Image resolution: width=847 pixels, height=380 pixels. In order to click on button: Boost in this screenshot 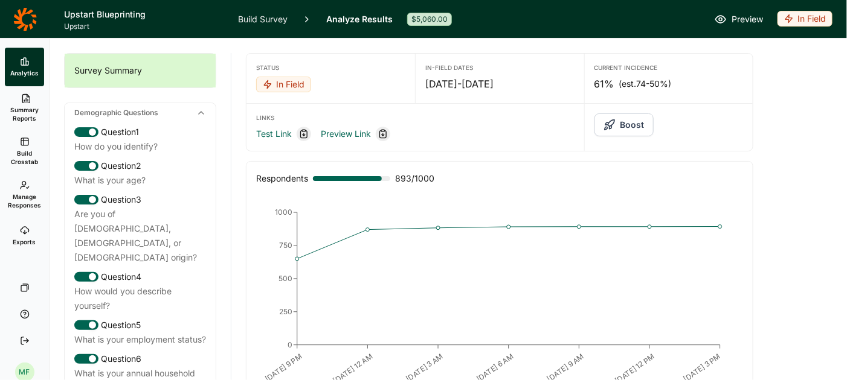, I will do `click(624, 125)`.